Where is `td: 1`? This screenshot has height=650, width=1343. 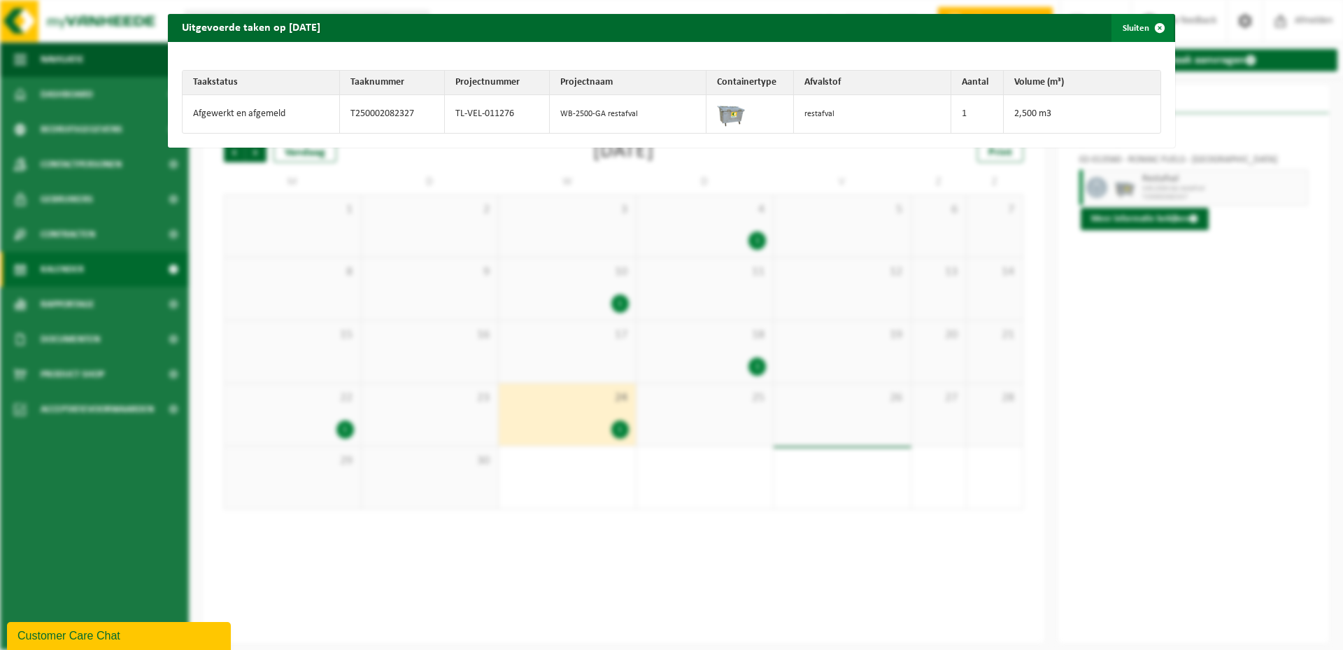
td: 1 is located at coordinates (978, 114).